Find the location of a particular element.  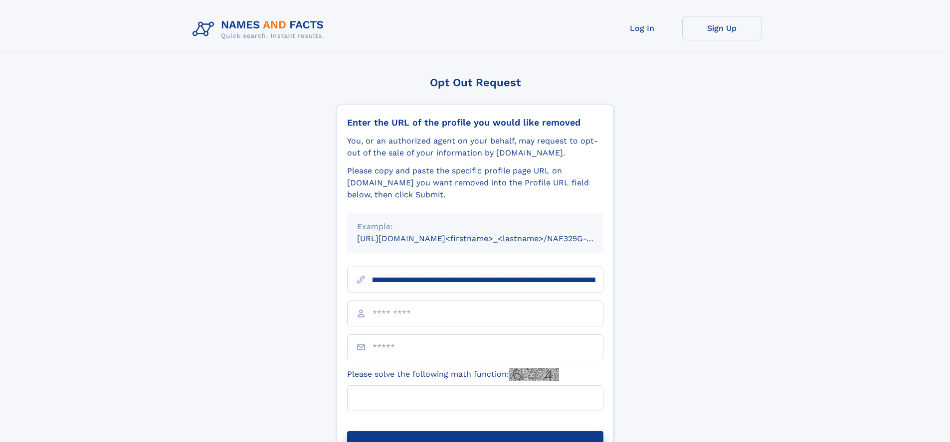

img: Logo Names and Facts is located at coordinates (260, 29).